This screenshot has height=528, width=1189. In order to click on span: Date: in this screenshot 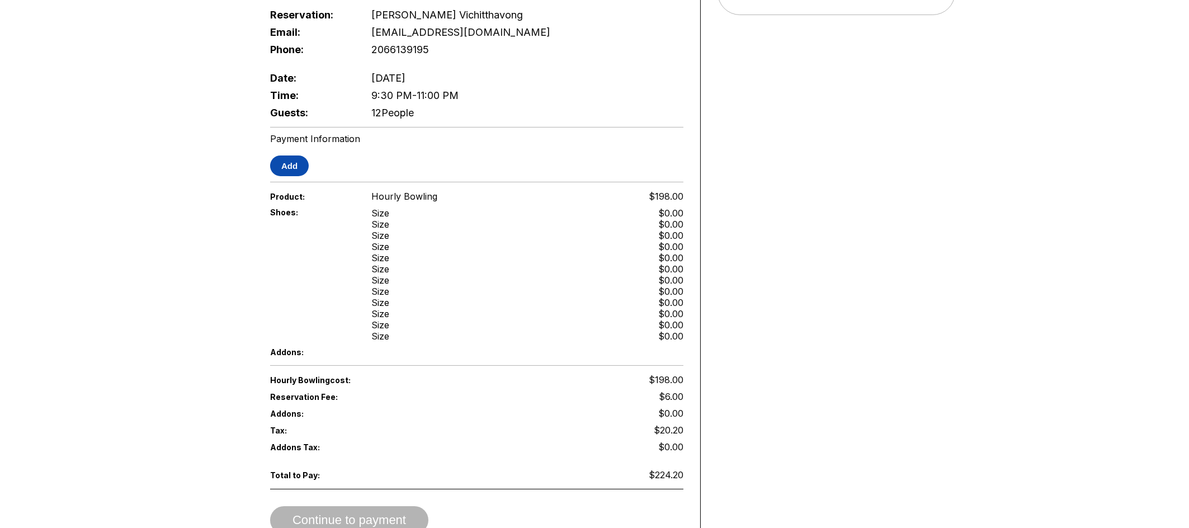, I will do `click(311, 78)`.